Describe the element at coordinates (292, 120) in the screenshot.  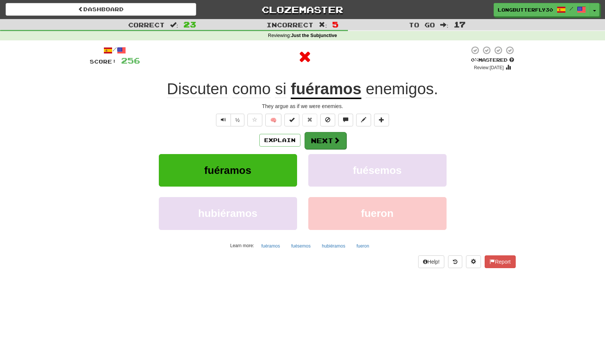
I see `button: Set this sentence to 100% Mastered (alt+m)` at that location.